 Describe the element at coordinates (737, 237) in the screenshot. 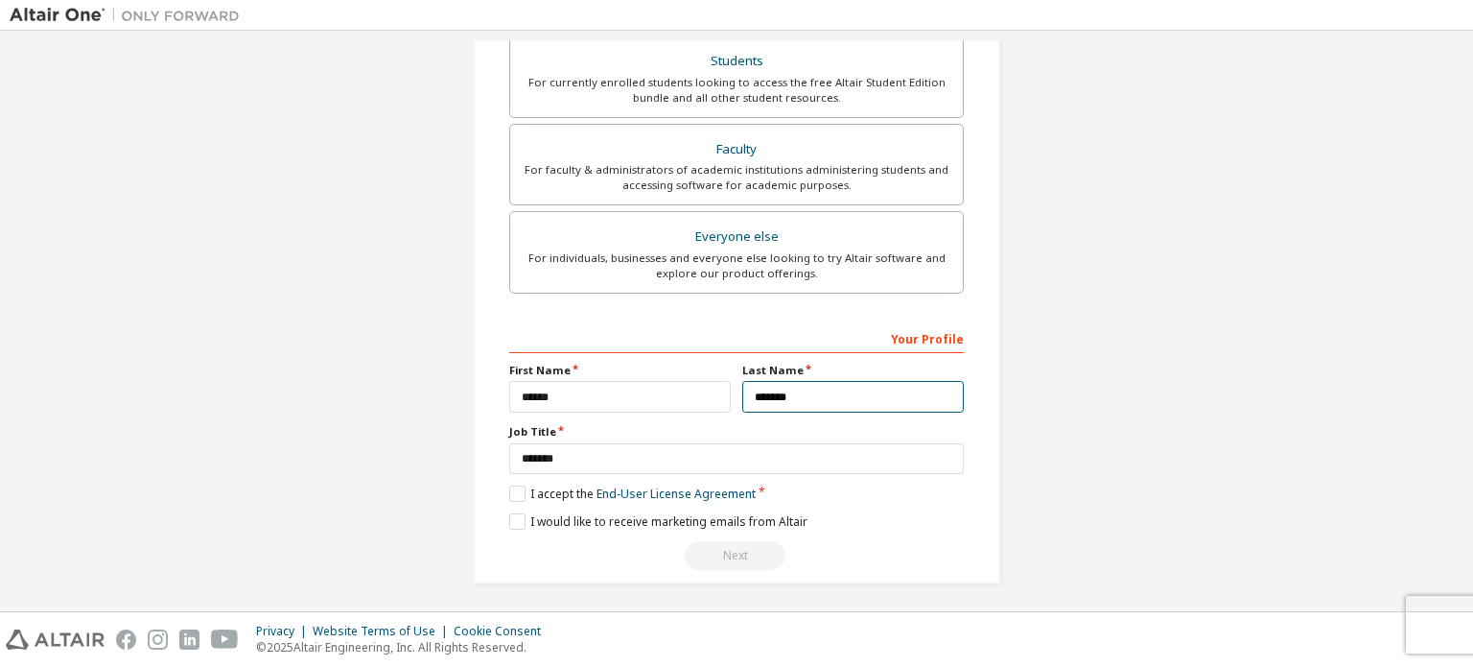

I see `div: Everyone else` at that location.